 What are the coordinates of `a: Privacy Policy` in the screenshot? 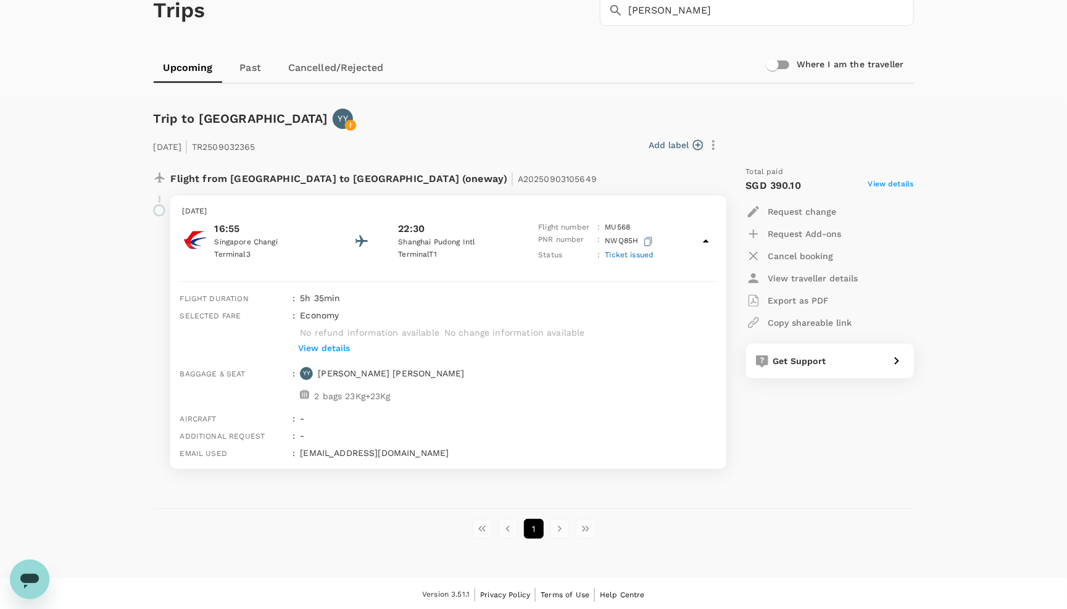 It's located at (505, 595).